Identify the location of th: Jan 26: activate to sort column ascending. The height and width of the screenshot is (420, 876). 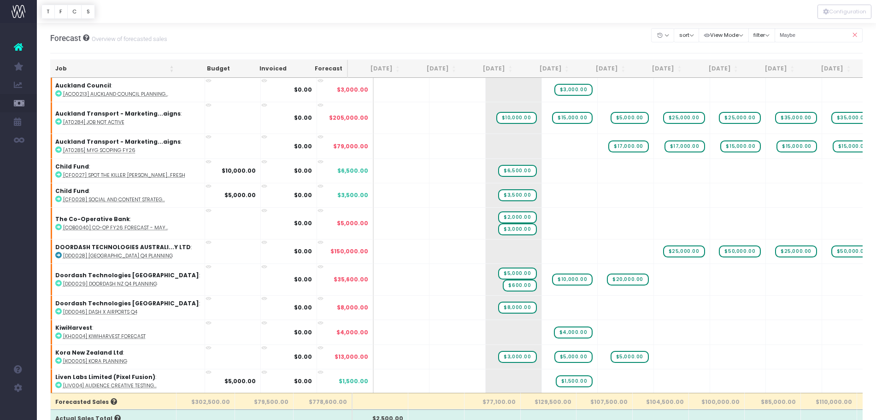
(771, 69).